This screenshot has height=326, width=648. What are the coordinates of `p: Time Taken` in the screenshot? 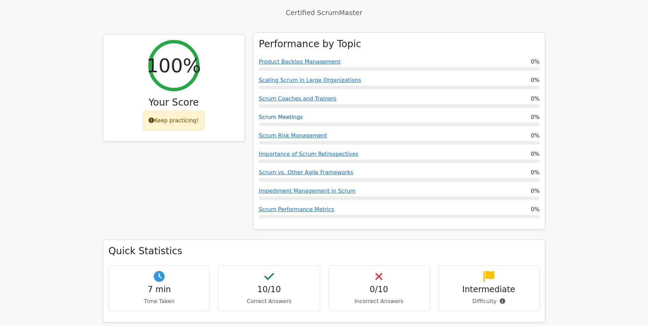 It's located at (160, 301).